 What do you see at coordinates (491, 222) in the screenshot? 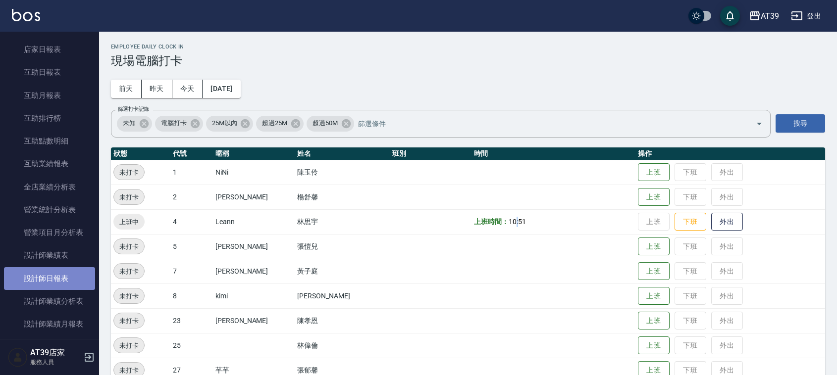
I see `b: 上班時間：` at bounding box center [491, 222].